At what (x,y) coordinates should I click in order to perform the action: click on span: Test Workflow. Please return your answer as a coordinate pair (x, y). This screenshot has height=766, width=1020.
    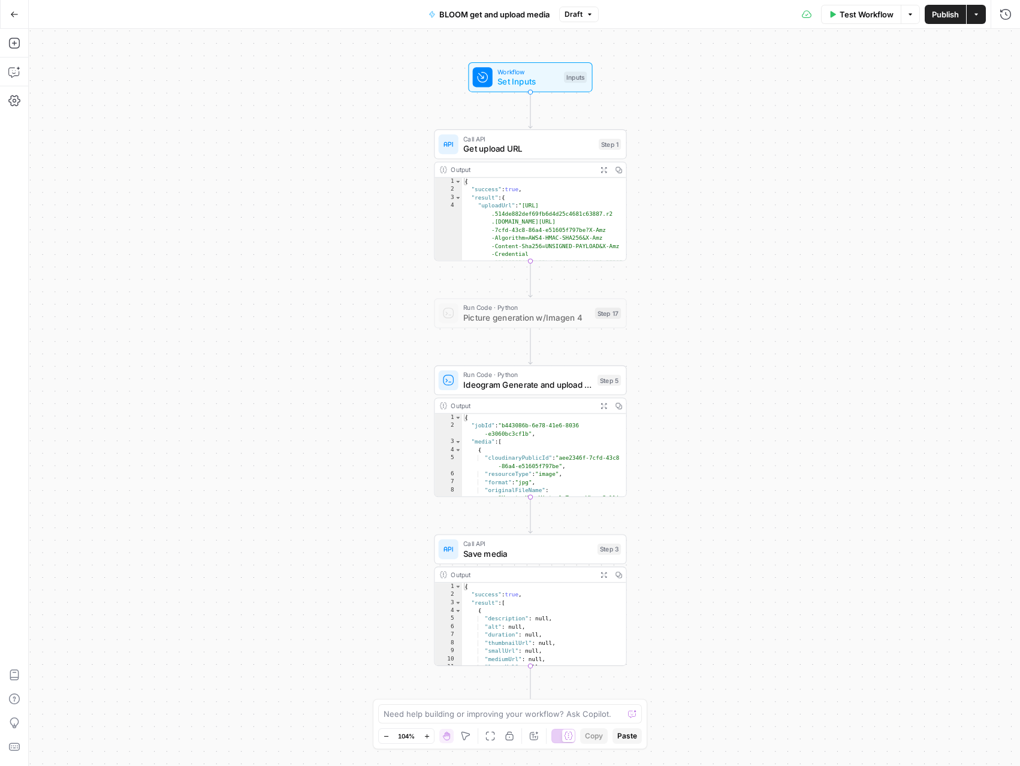
    Looking at the image, I should click on (867, 14).